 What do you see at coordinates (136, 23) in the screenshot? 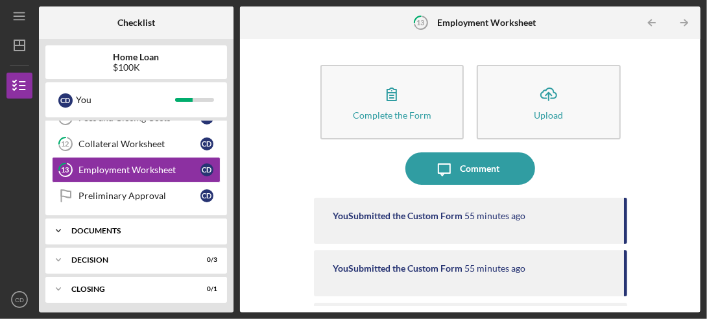
I see `b: Checklist` at bounding box center [136, 23].